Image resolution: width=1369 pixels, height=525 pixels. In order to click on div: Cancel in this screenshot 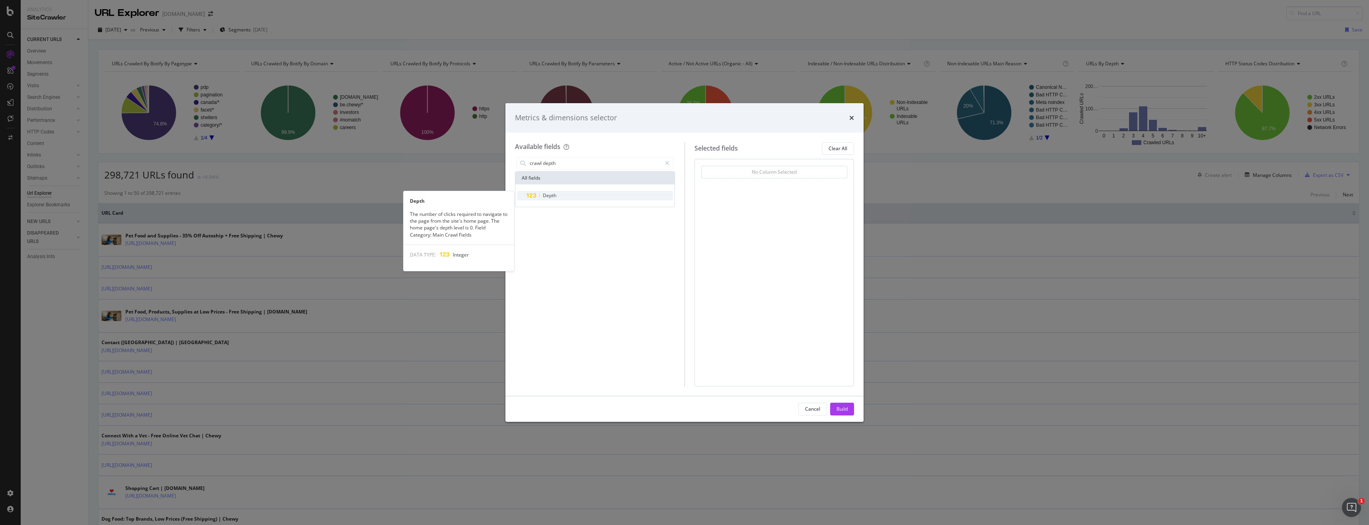, I will do `click(813, 408)`.